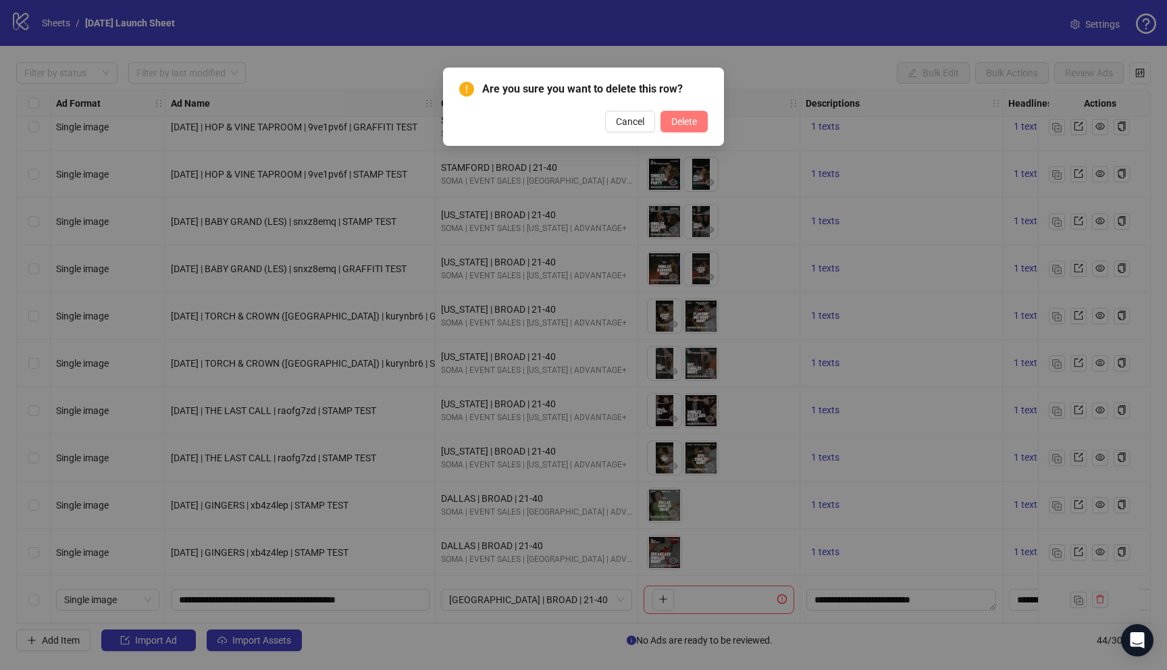 This screenshot has height=670, width=1167. What do you see at coordinates (630, 122) in the screenshot?
I see `button: Cancel` at bounding box center [630, 122].